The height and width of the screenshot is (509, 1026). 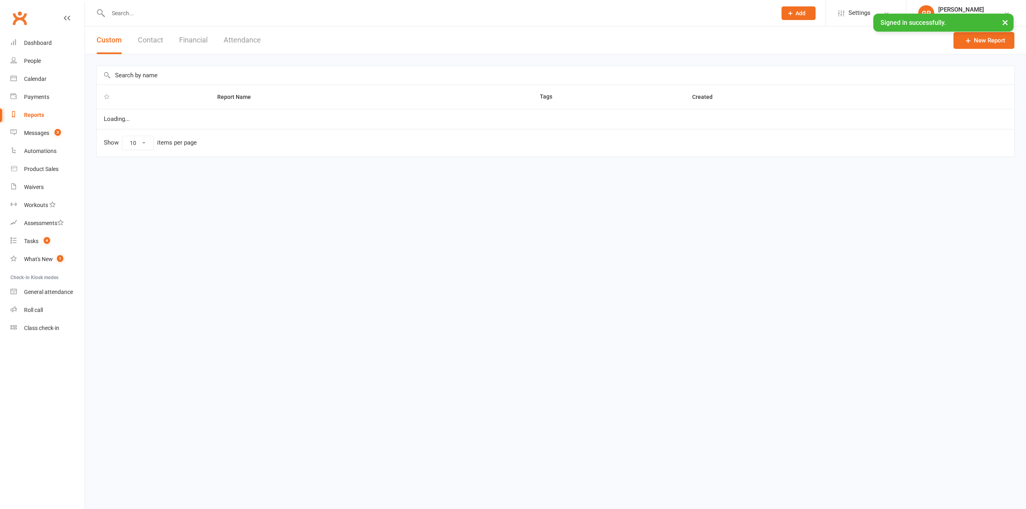 What do you see at coordinates (238, 97) in the screenshot?
I see `button: Report Name` at bounding box center [238, 97].